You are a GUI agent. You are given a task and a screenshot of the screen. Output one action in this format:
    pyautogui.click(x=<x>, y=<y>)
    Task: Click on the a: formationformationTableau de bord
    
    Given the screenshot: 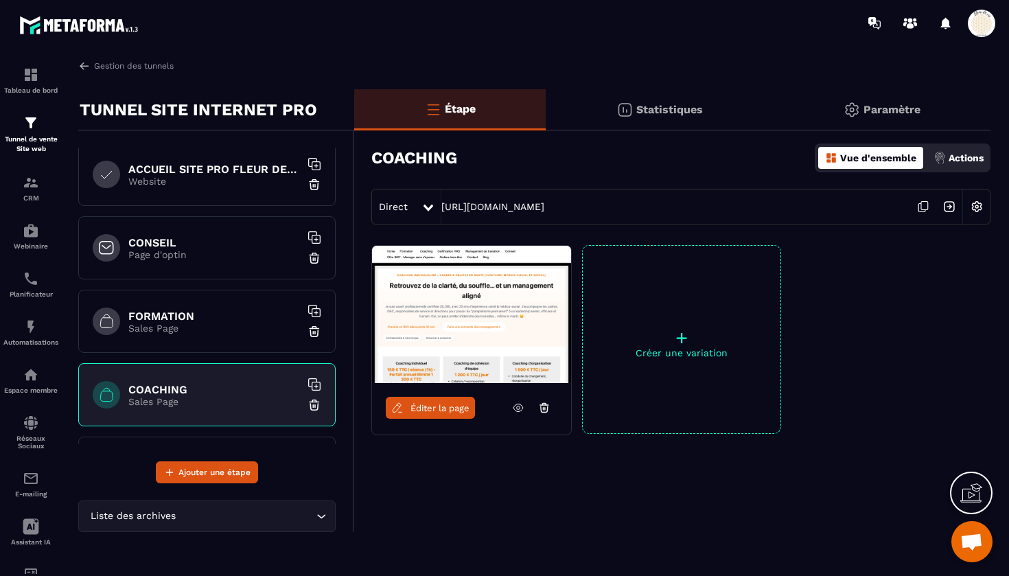 What is the action you would take?
    pyautogui.click(x=31, y=80)
    